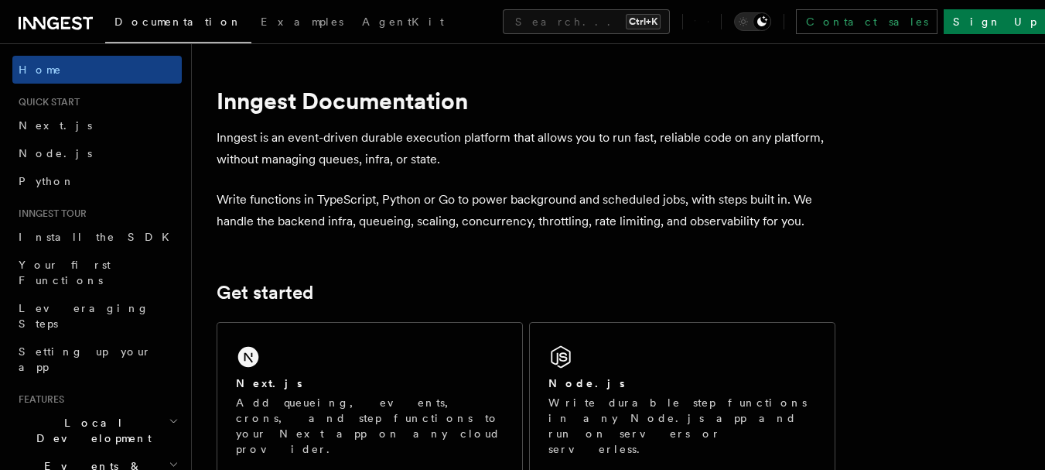  I want to click on span: Python, so click(46, 181).